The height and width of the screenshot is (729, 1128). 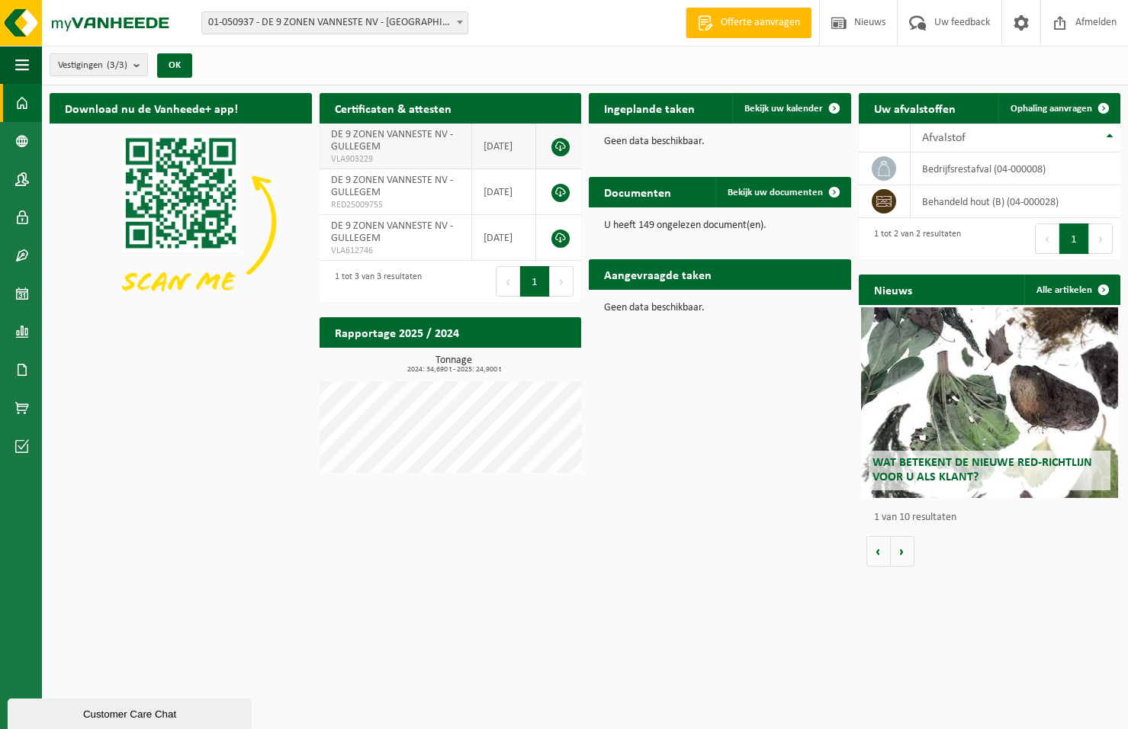 What do you see at coordinates (1071, 290) in the screenshot?
I see `a: Alle artikelen` at bounding box center [1071, 290].